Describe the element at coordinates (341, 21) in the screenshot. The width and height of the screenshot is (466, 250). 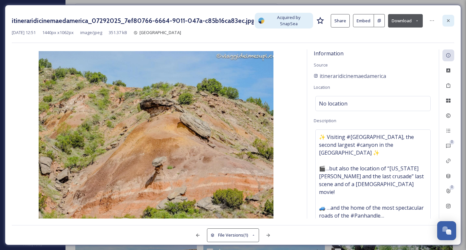
I see `button: Share` at that location.